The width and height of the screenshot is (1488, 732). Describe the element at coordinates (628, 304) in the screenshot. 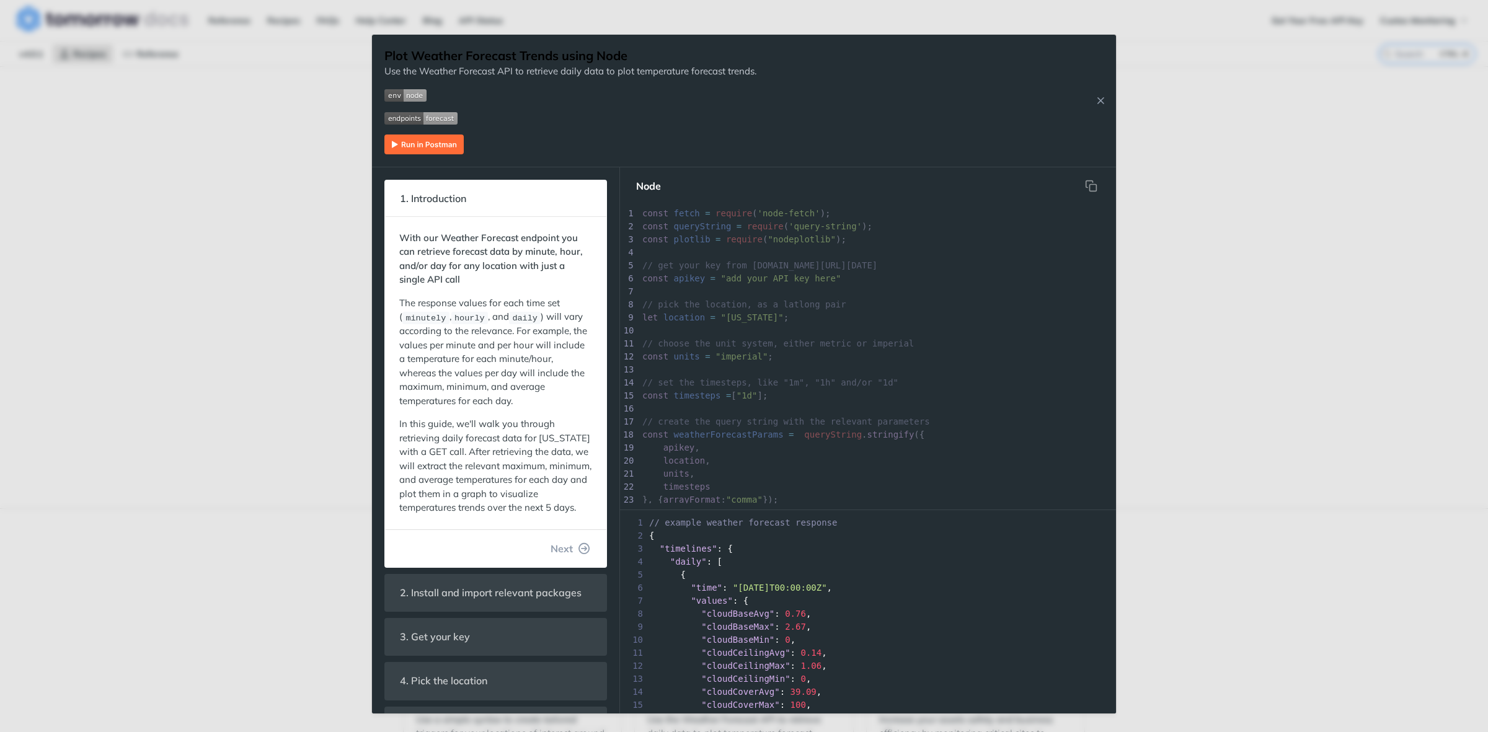

I see `div: 8` at that location.